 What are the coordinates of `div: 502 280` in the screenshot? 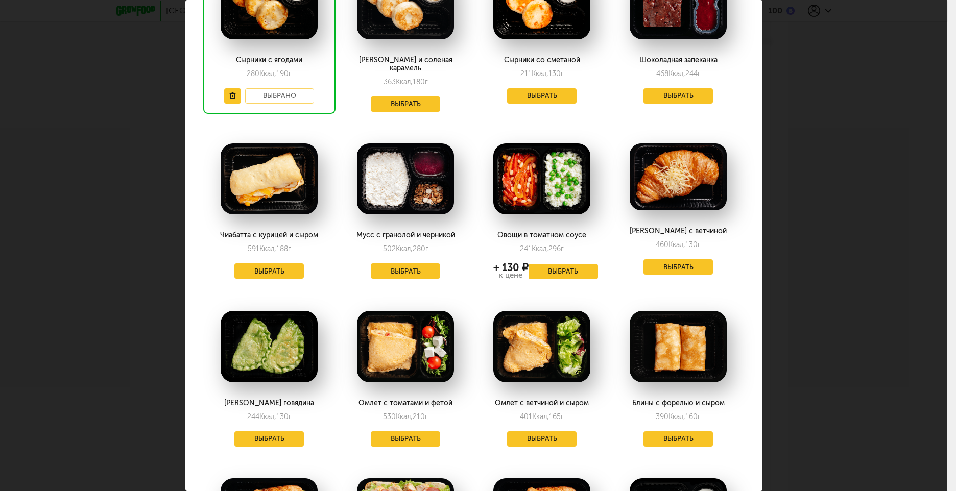 It's located at (405, 249).